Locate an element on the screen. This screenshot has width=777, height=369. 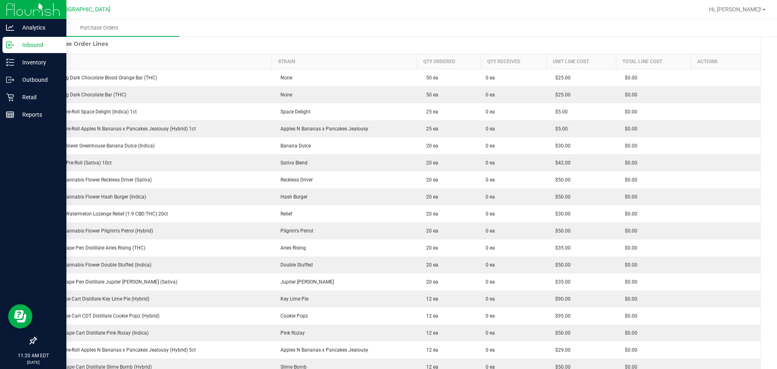
div: FT 1g Vape Cart Distillate Key Lime Pie (Hybrid) is located at coordinates (154, 299).